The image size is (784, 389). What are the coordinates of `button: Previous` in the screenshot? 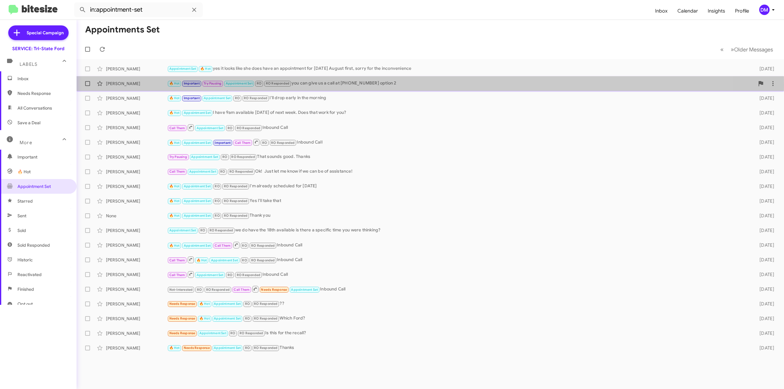 It's located at (722, 49).